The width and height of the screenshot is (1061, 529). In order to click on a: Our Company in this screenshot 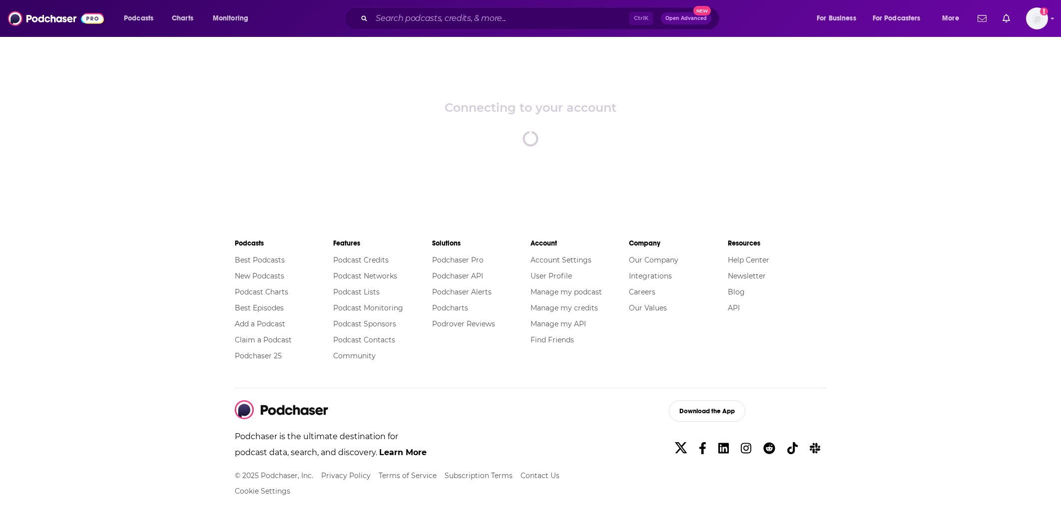, I will do `click(653, 260)`.